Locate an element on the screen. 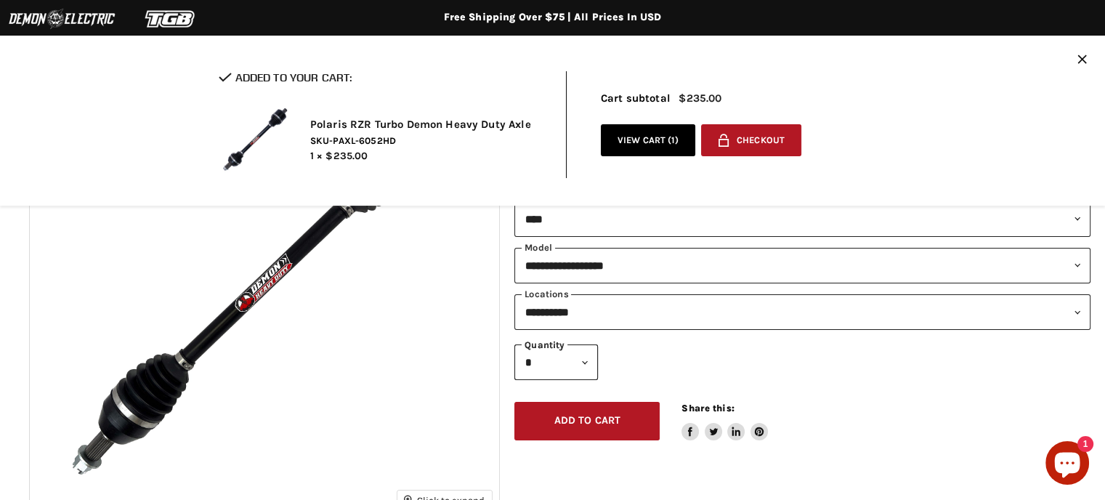 This screenshot has height=500, width=1105. span: 1 × is located at coordinates (316, 155).